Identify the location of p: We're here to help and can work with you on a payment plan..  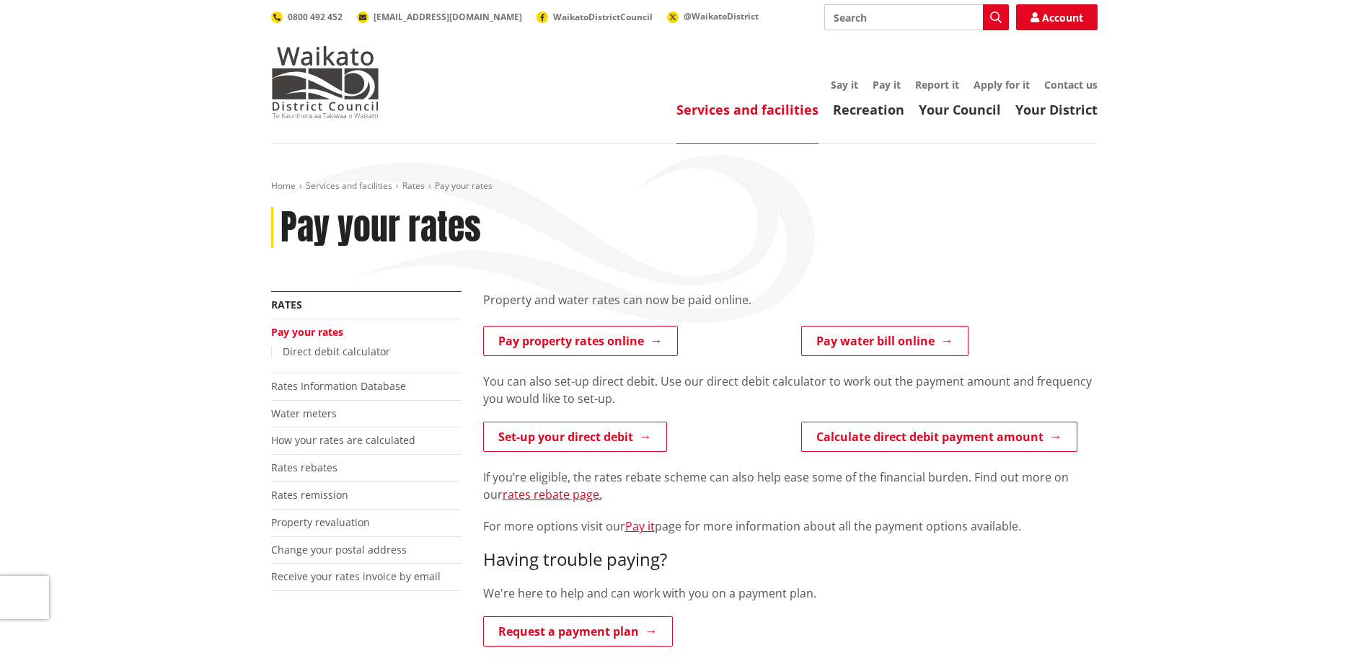
(790, 593).